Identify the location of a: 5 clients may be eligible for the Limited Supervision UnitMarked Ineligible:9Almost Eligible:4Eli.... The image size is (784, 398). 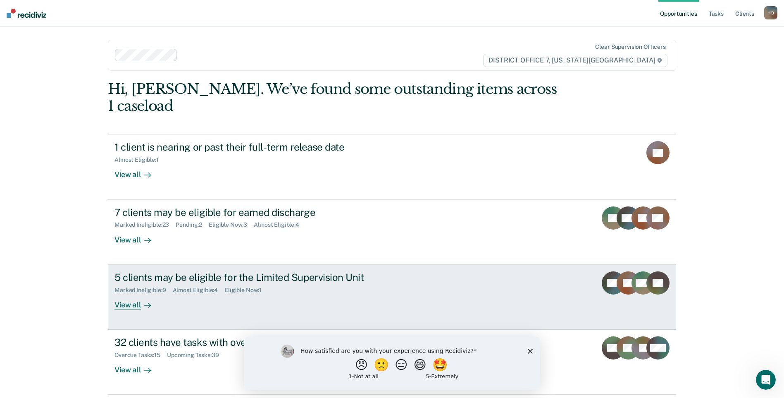
(392, 297).